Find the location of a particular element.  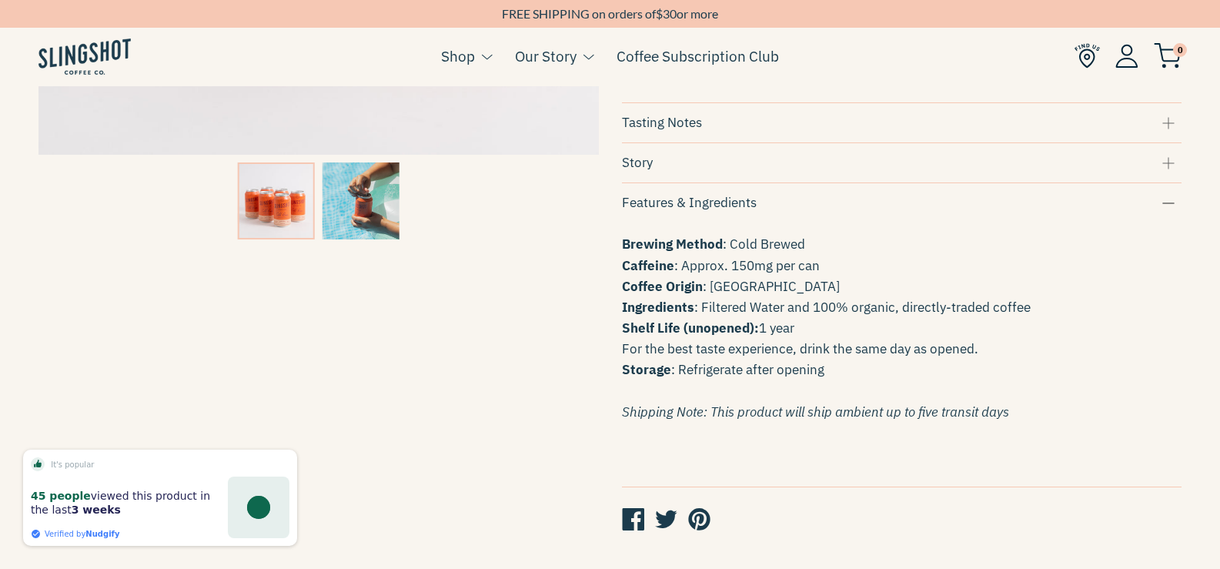

a: Shop is located at coordinates (458, 56).